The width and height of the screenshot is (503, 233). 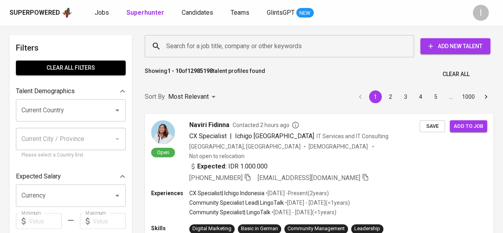 I want to click on div: Digital Marketing, so click(x=212, y=228).